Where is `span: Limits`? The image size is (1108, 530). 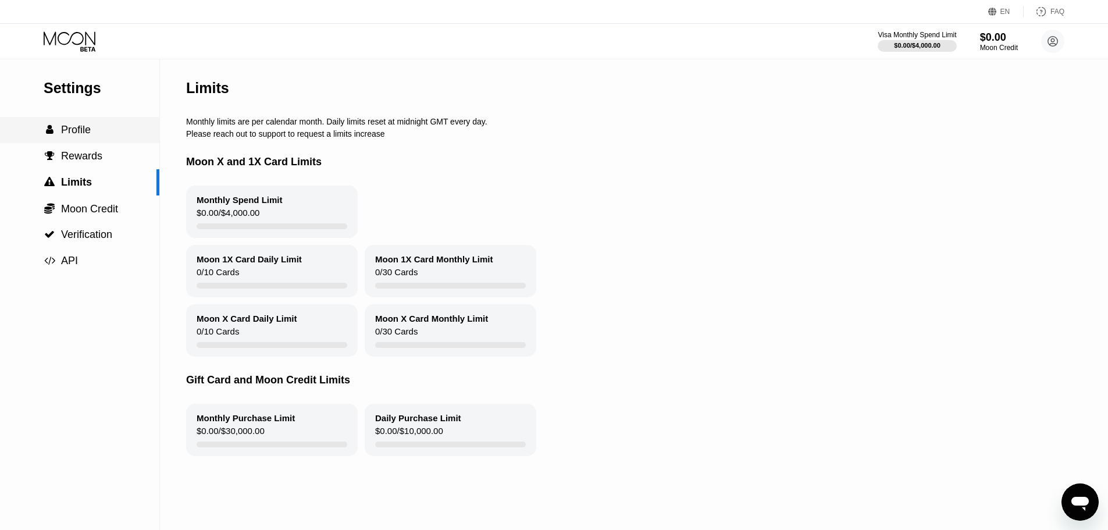 span: Limits is located at coordinates (76, 182).